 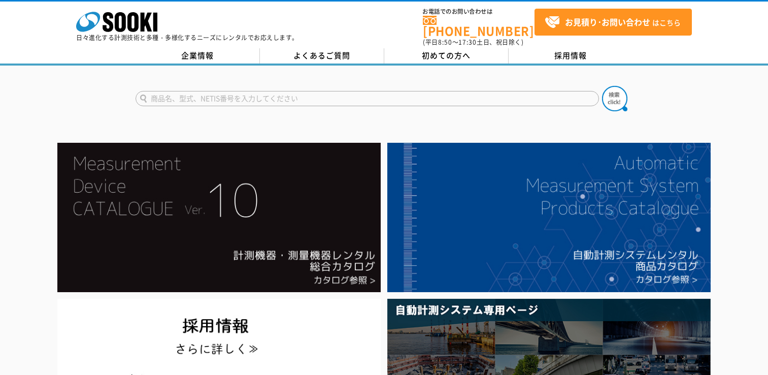 I want to click on a: よくあるご質問, so click(x=322, y=56).